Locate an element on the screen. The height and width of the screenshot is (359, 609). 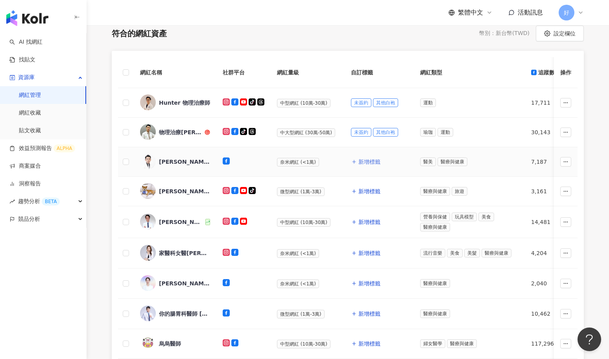
div: Hunter 物理治療師 is located at coordinates (185, 103).